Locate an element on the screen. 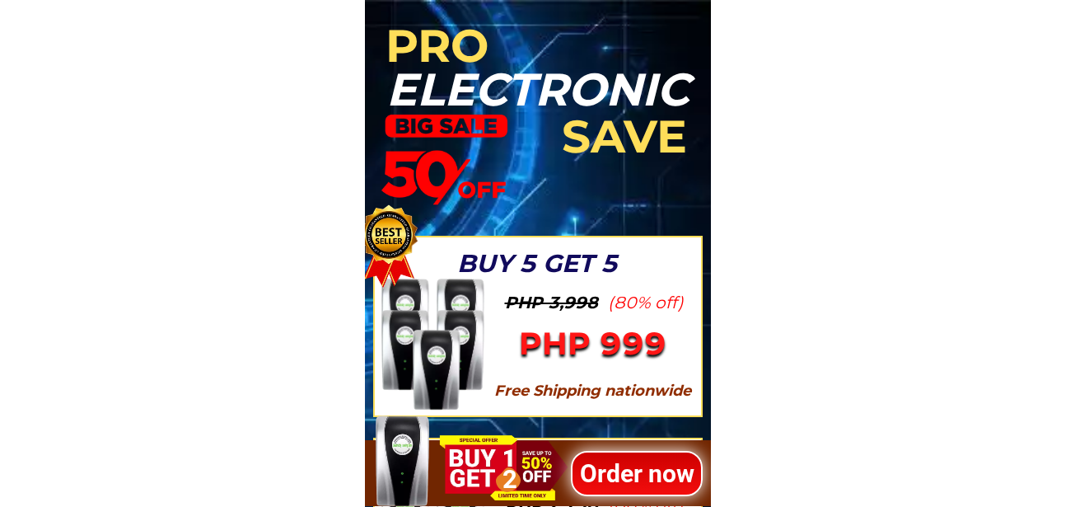  h1: PHP 3,998 is located at coordinates (551, 302).